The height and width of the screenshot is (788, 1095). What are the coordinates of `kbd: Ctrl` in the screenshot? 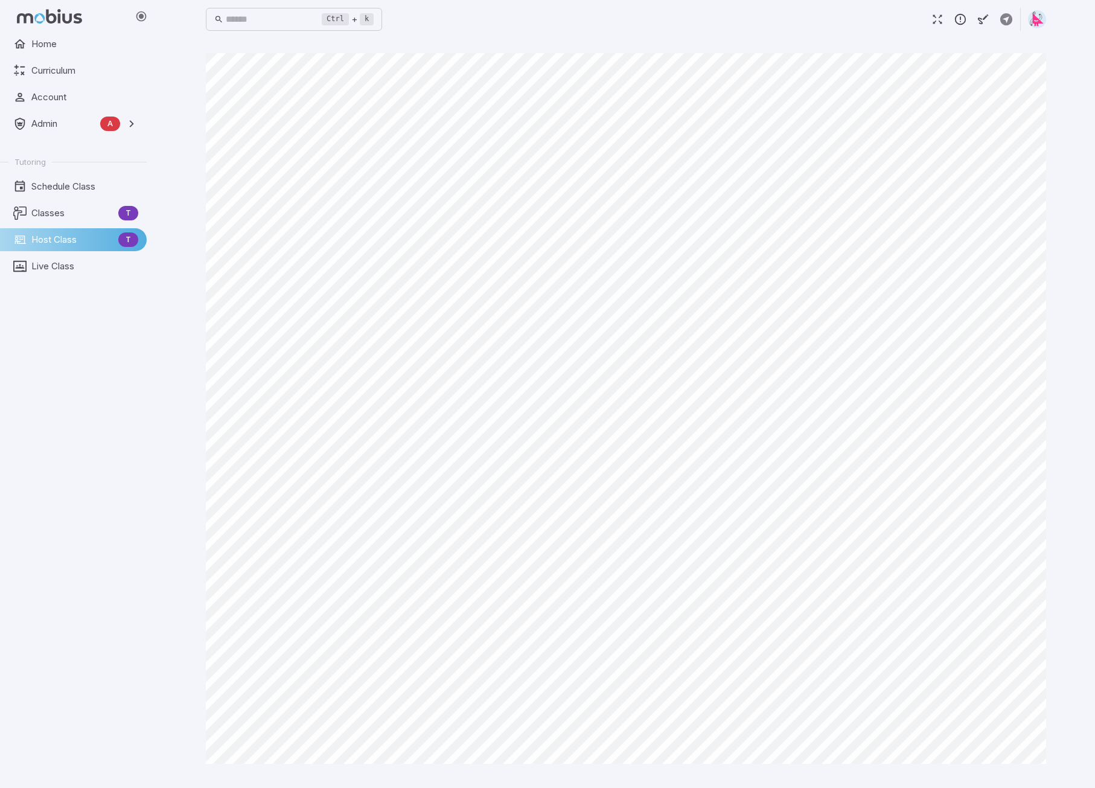 It's located at (335, 19).